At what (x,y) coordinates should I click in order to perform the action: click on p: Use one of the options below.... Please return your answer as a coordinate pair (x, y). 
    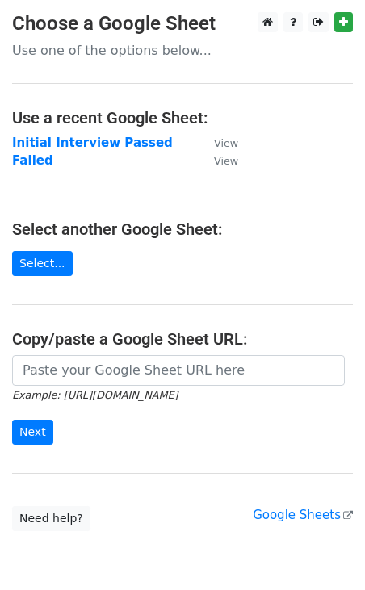
    Looking at the image, I should click on (183, 50).